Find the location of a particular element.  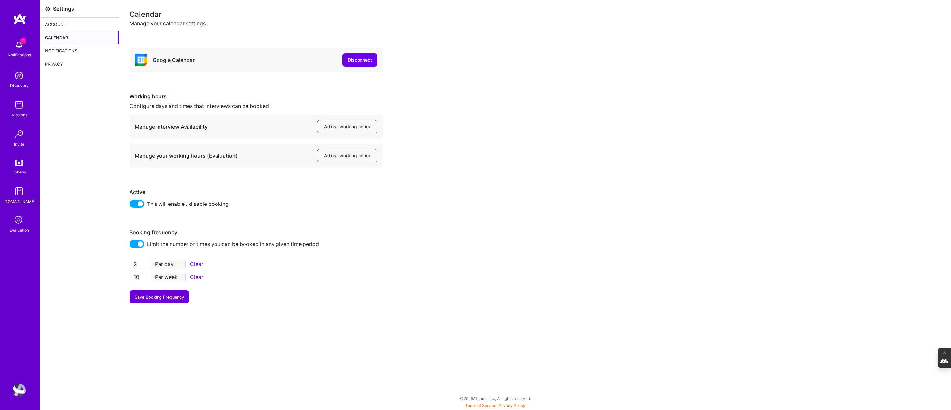

div: Disconnect is located at coordinates (360, 60).